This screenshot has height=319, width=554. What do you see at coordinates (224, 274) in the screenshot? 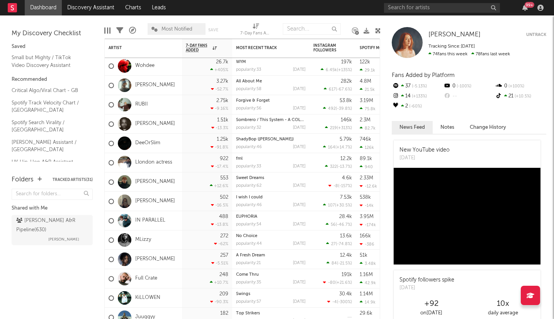
I see `div: 248` at bounding box center [224, 274].